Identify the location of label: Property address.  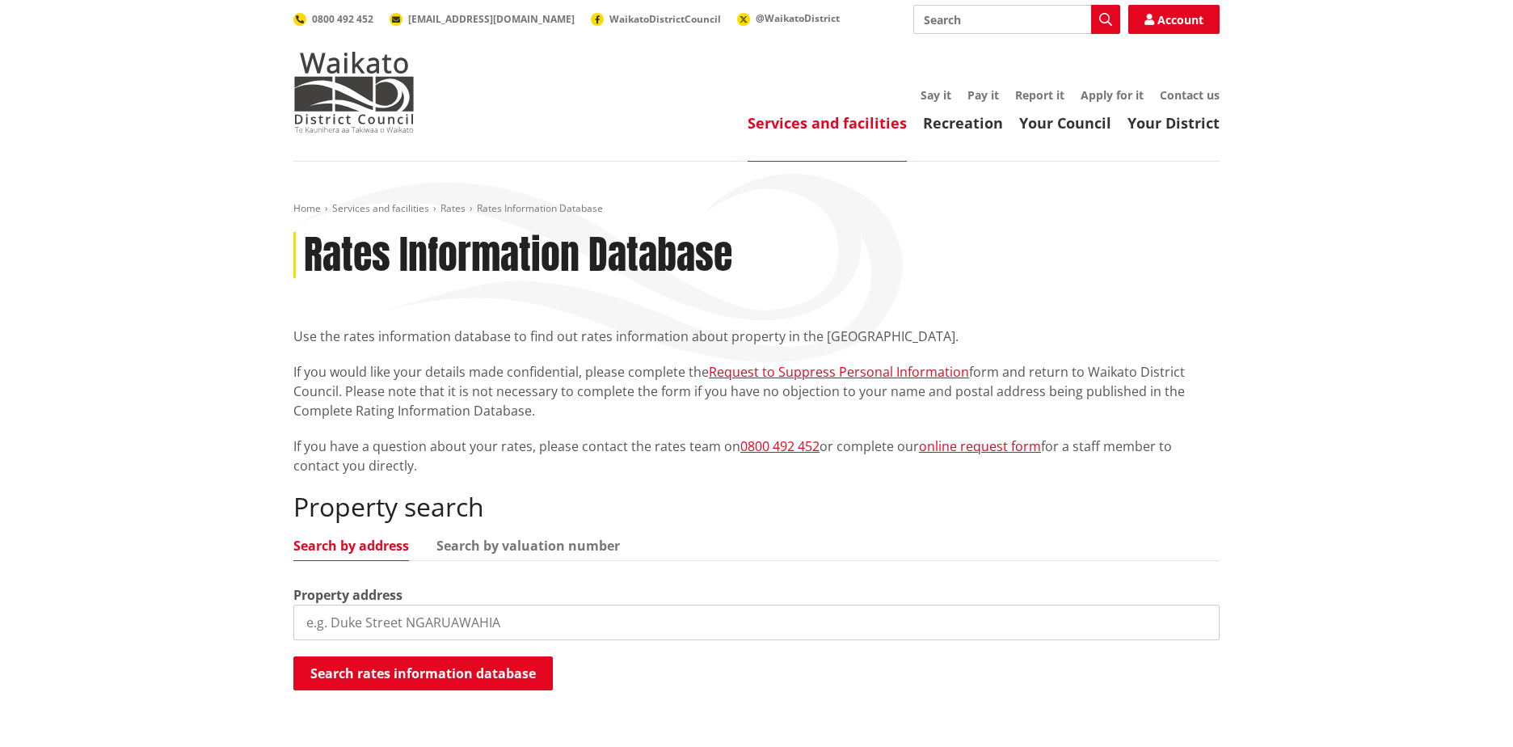
(348, 595).